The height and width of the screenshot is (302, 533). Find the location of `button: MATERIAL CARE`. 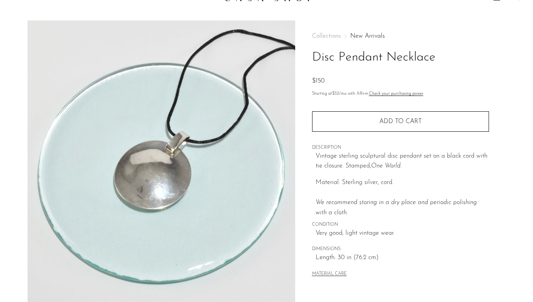

button: MATERIAL CARE is located at coordinates (329, 274).